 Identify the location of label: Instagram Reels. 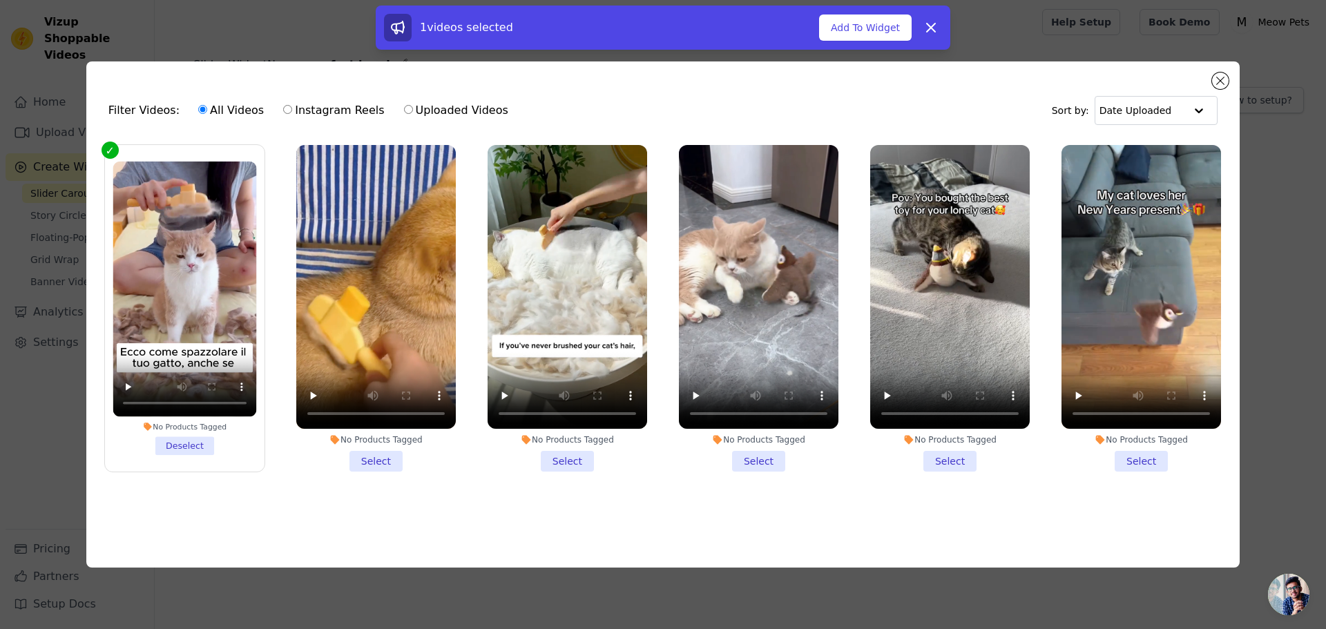
(334, 110).